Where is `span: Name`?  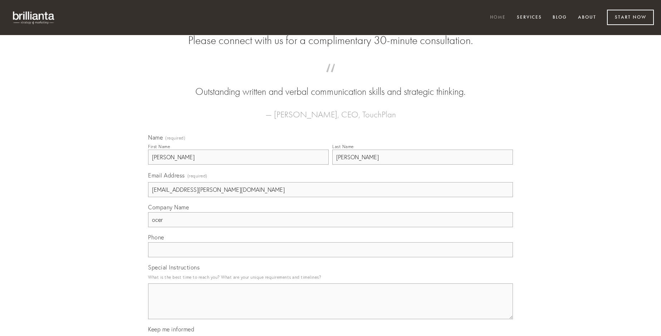 span: Name is located at coordinates (155, 137).